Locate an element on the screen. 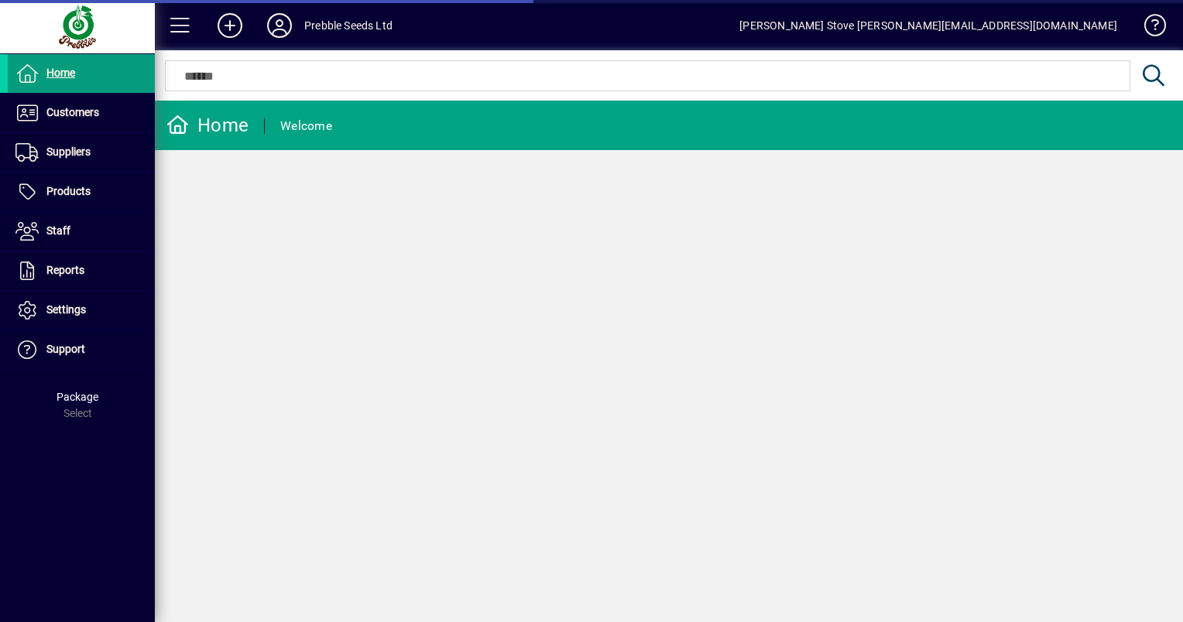 The width and height of the screenshot is (1183, 622). a: Knowledge Base is located at coordinates (1148, 28).